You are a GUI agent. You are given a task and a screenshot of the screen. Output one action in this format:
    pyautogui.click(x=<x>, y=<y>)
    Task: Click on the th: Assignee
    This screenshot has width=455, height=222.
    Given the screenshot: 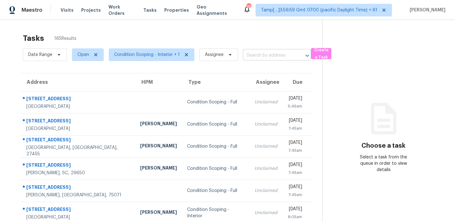 What is the action you would take?
    pyautogui.click(x=266, y=82)
    